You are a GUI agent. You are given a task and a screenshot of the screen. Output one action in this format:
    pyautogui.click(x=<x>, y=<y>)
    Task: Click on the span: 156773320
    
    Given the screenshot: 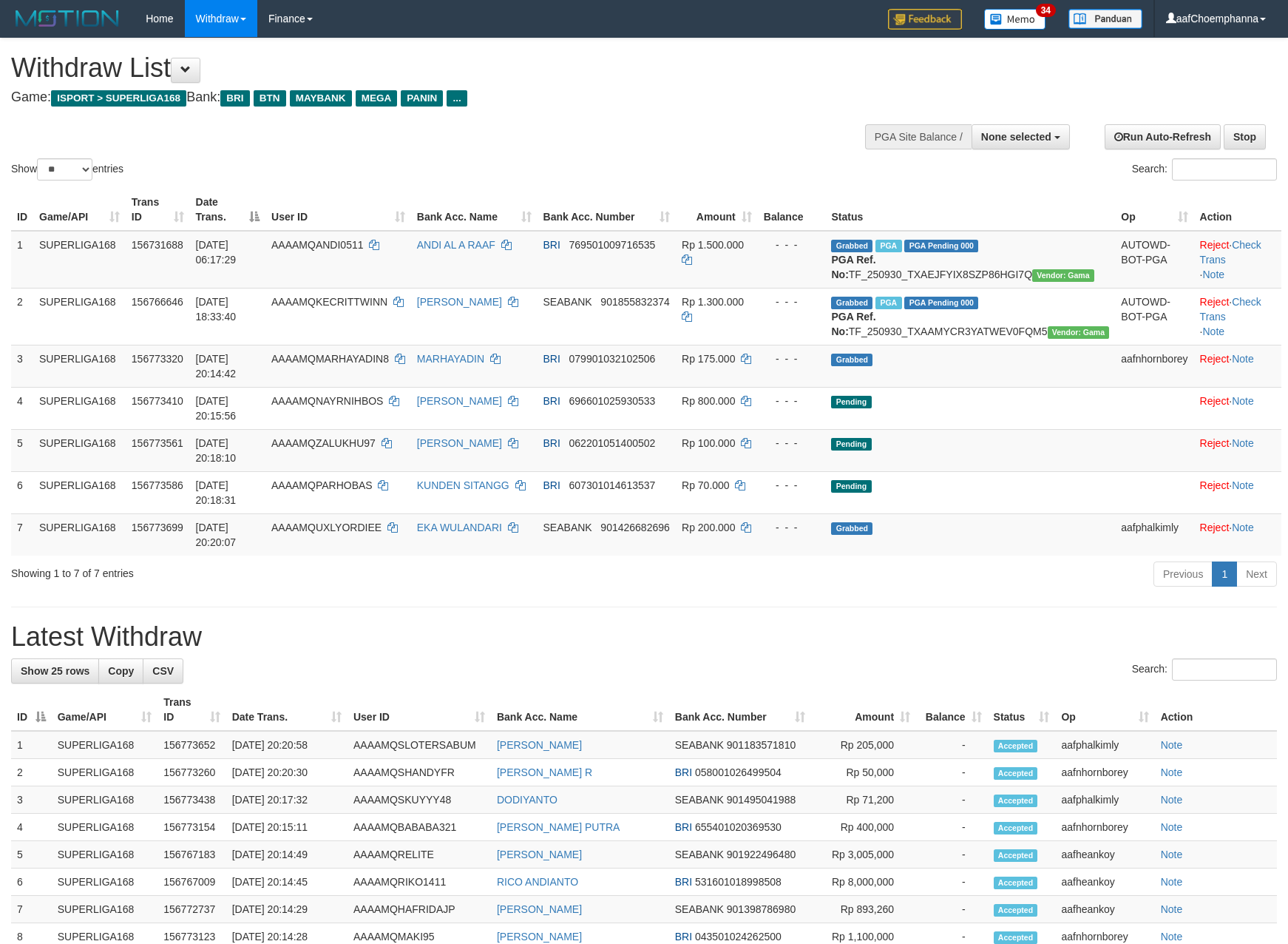 What is the action you would take?
    pyautogui.click(x=157, y=359)
    